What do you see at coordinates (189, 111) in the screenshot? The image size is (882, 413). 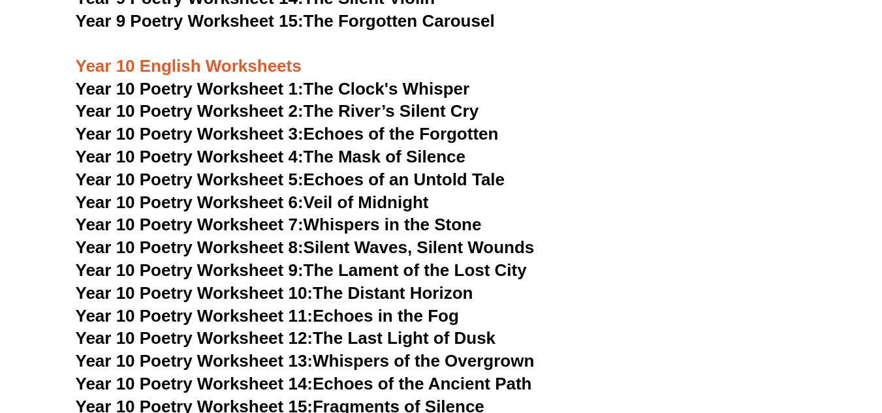 I see `span: Year 10 Poetry Worksheet 2:` at bounding box center [189, 111].